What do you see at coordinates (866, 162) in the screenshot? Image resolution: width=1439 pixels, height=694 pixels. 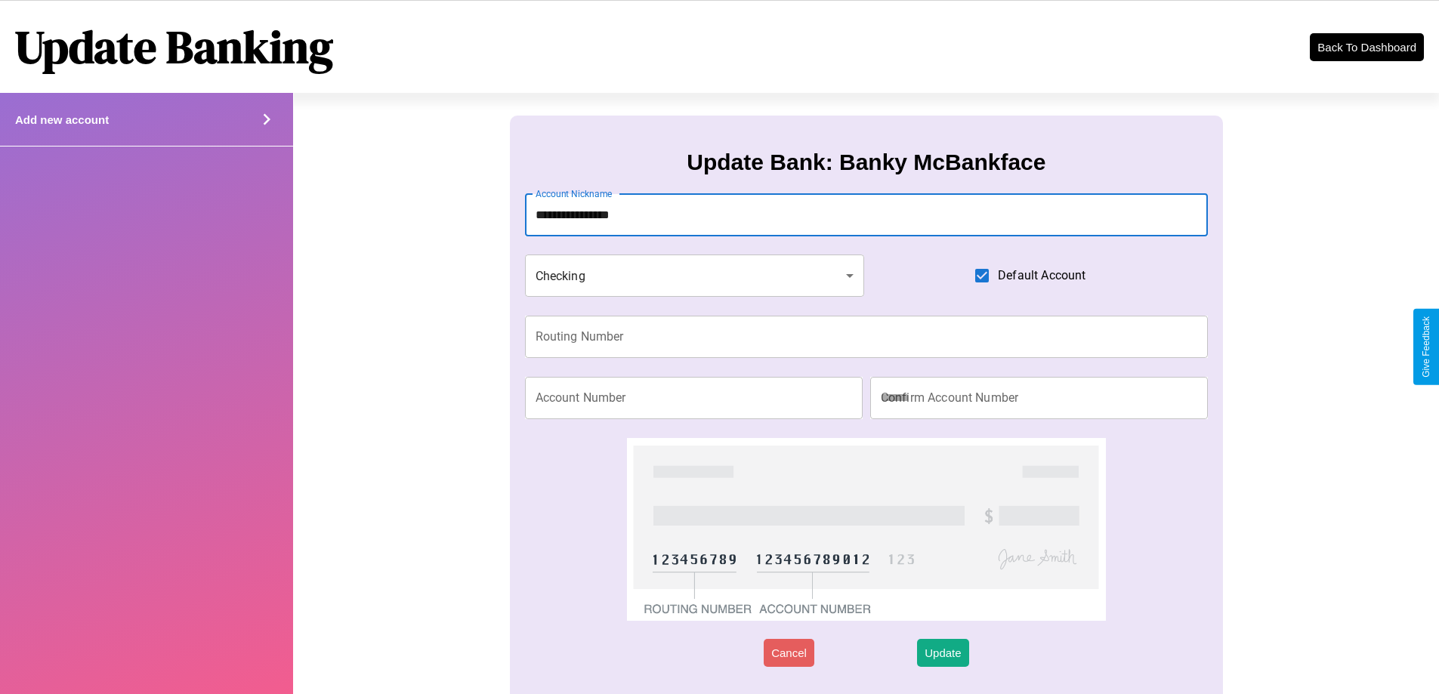 I see `h3: Update Bank: Banky McBankface` at bounding box center [866, 162].